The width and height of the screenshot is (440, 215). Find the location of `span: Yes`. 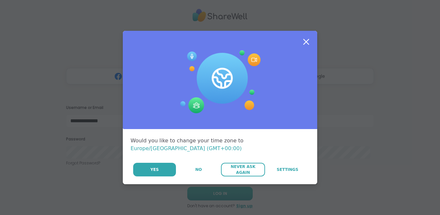

span: Yes is located at coordinates (155, 169).